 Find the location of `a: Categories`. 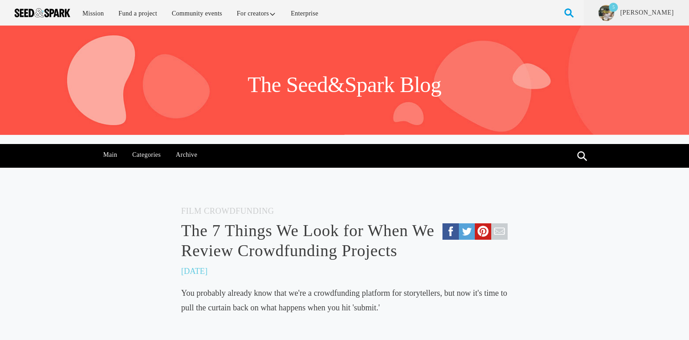

a: Categories is located at coordinates (147, 155).